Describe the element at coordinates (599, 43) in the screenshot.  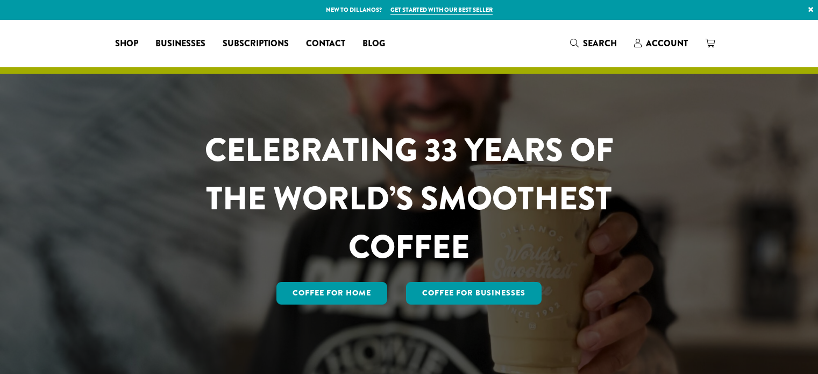
I see `span: Search` at that location.